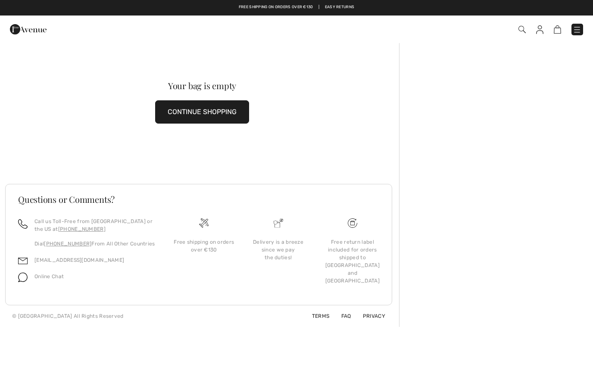  Describe the element at coordinates (369, 316) in the screenshot. I see `a: Privacy` at that location.